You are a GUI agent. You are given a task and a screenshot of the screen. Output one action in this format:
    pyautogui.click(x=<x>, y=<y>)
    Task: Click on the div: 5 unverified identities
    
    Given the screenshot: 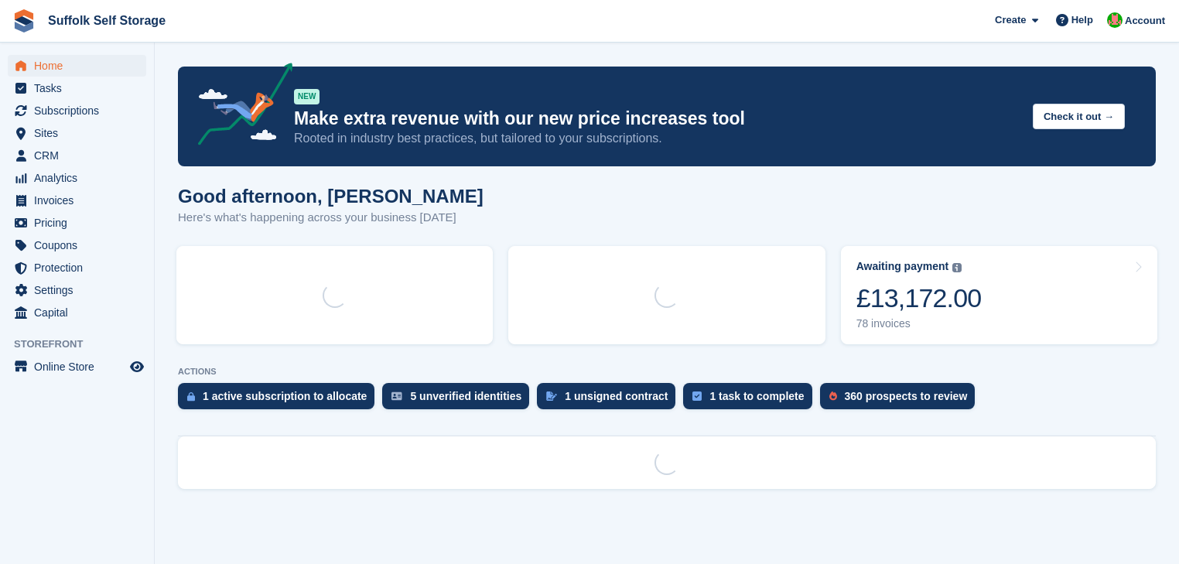 What is the action you would take?
    pyautogui.click(x=466, y=396)
    